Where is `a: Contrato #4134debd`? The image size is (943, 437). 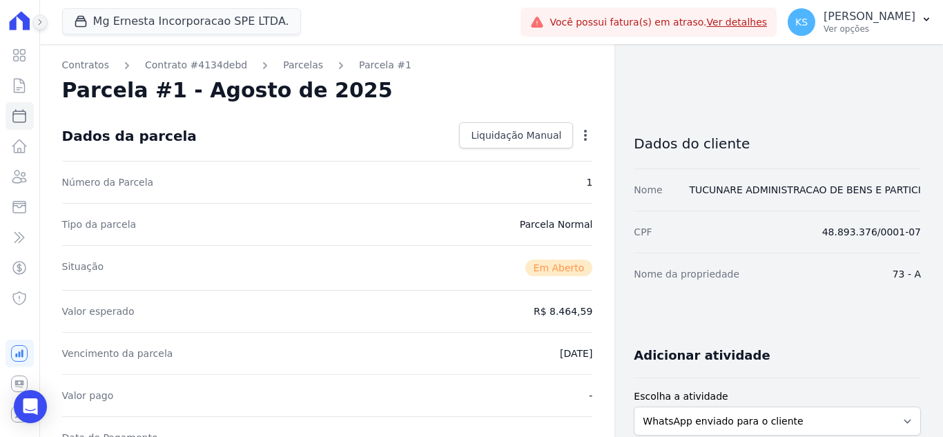
a: Contrato #4134debd is located at coordinates (196, 65).